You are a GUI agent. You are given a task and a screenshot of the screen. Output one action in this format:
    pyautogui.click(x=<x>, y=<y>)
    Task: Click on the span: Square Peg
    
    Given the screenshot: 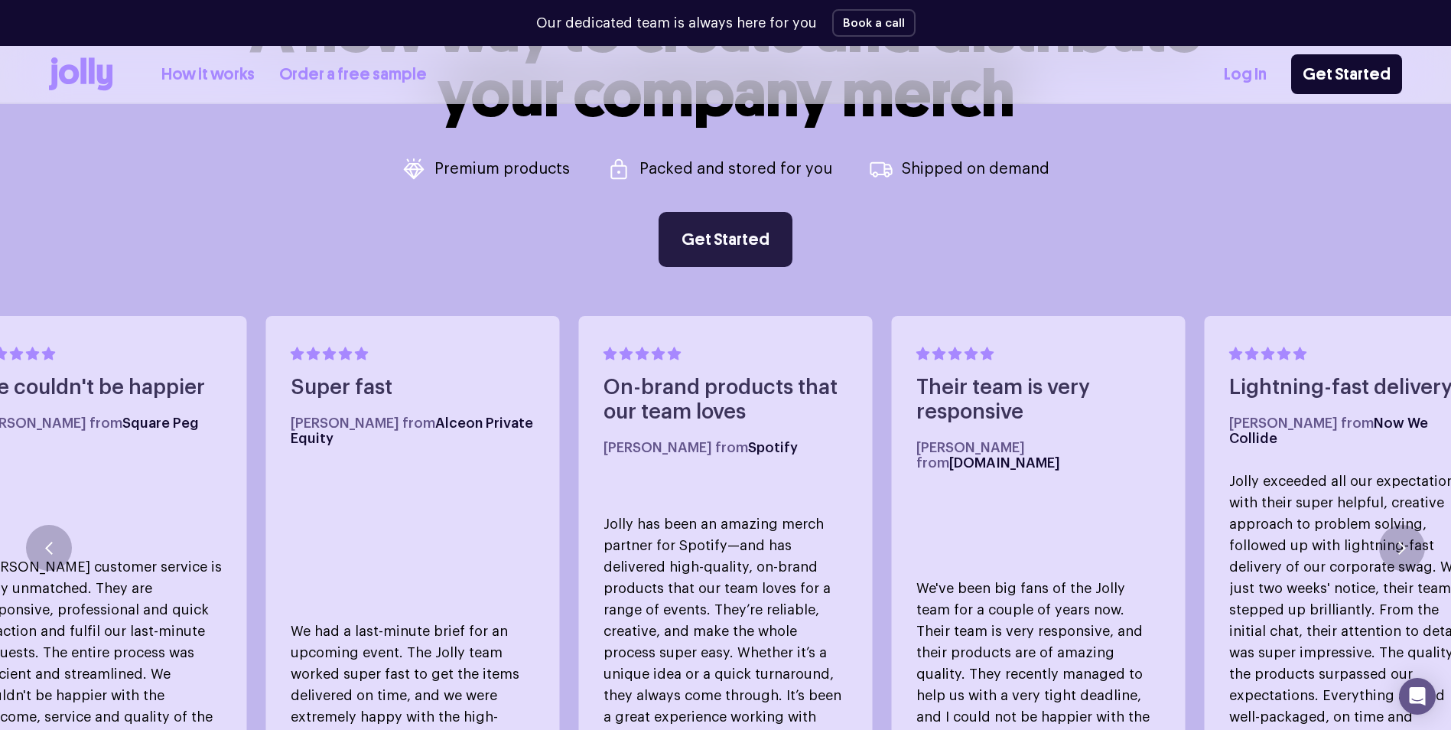 What is the action you would take?
    pyautogui.click(x=161, y=423)
    